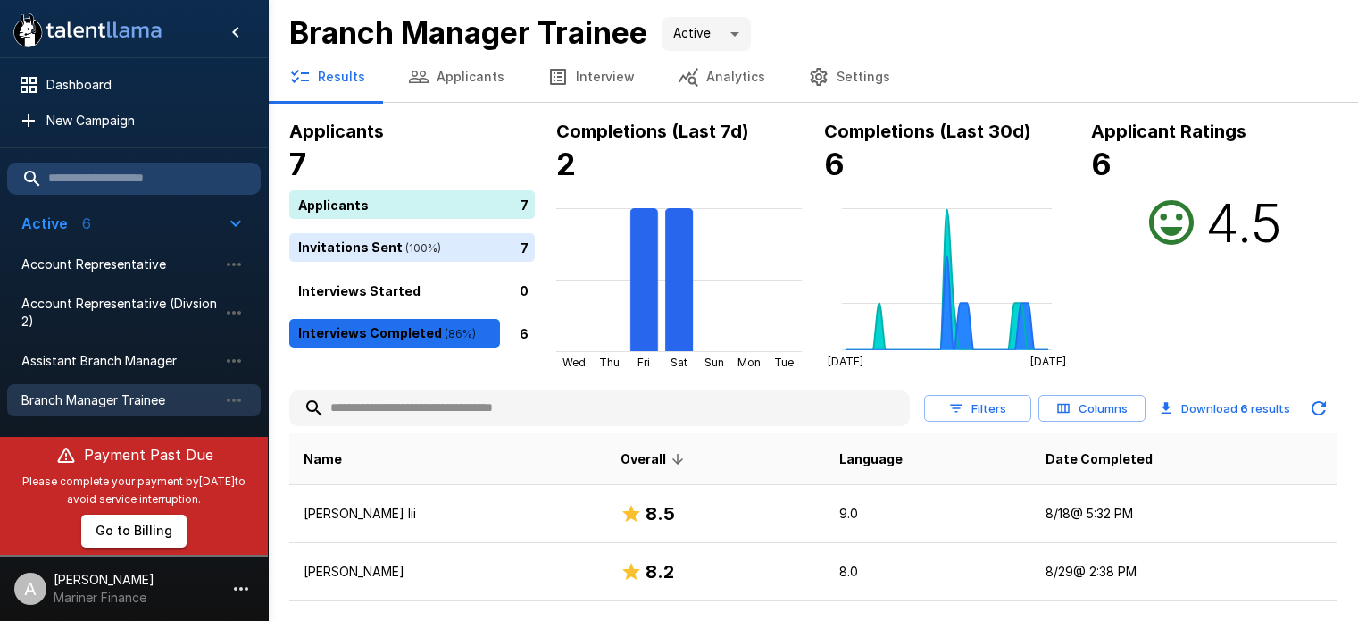 Image resolution: width=1358 pixels, height=621 pixels. I want to click on tspan: Thu, so click(609, 362).